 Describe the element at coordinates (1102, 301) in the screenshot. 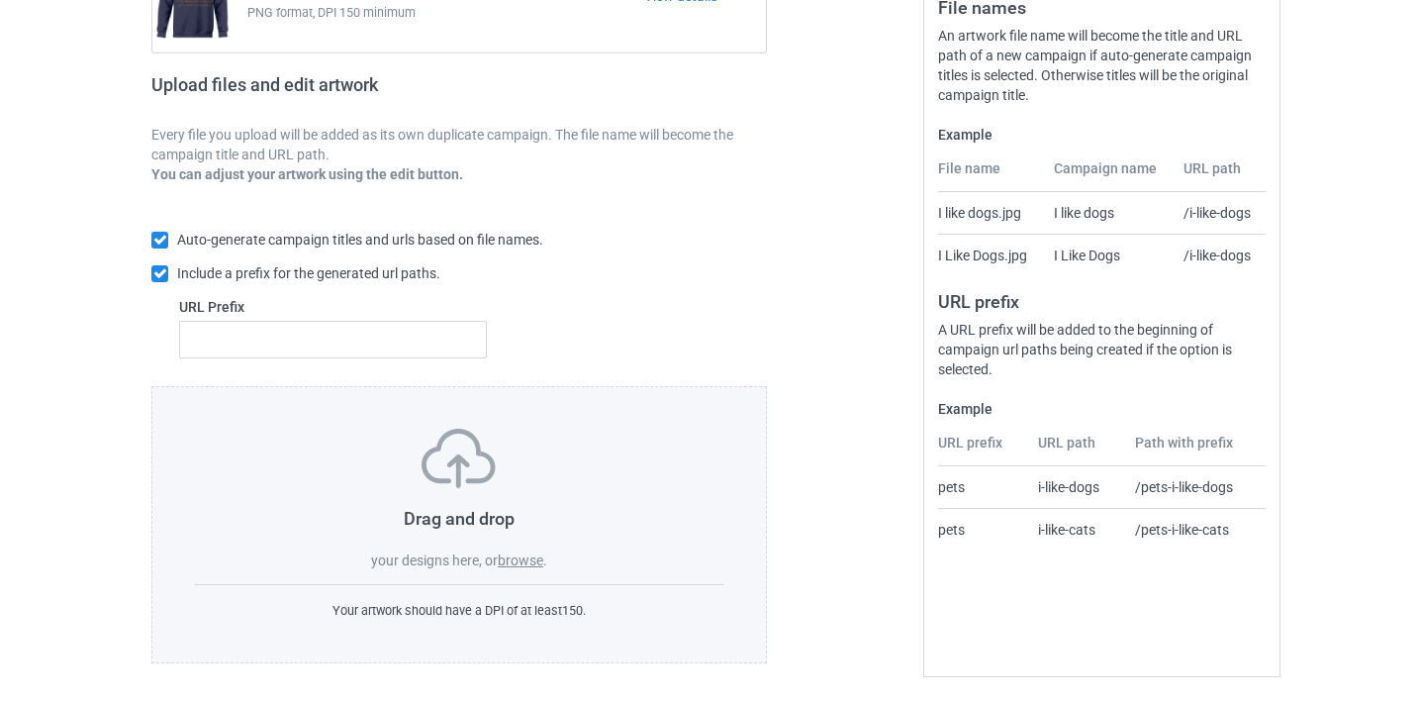

I see `h3: URL prefix` at that location.